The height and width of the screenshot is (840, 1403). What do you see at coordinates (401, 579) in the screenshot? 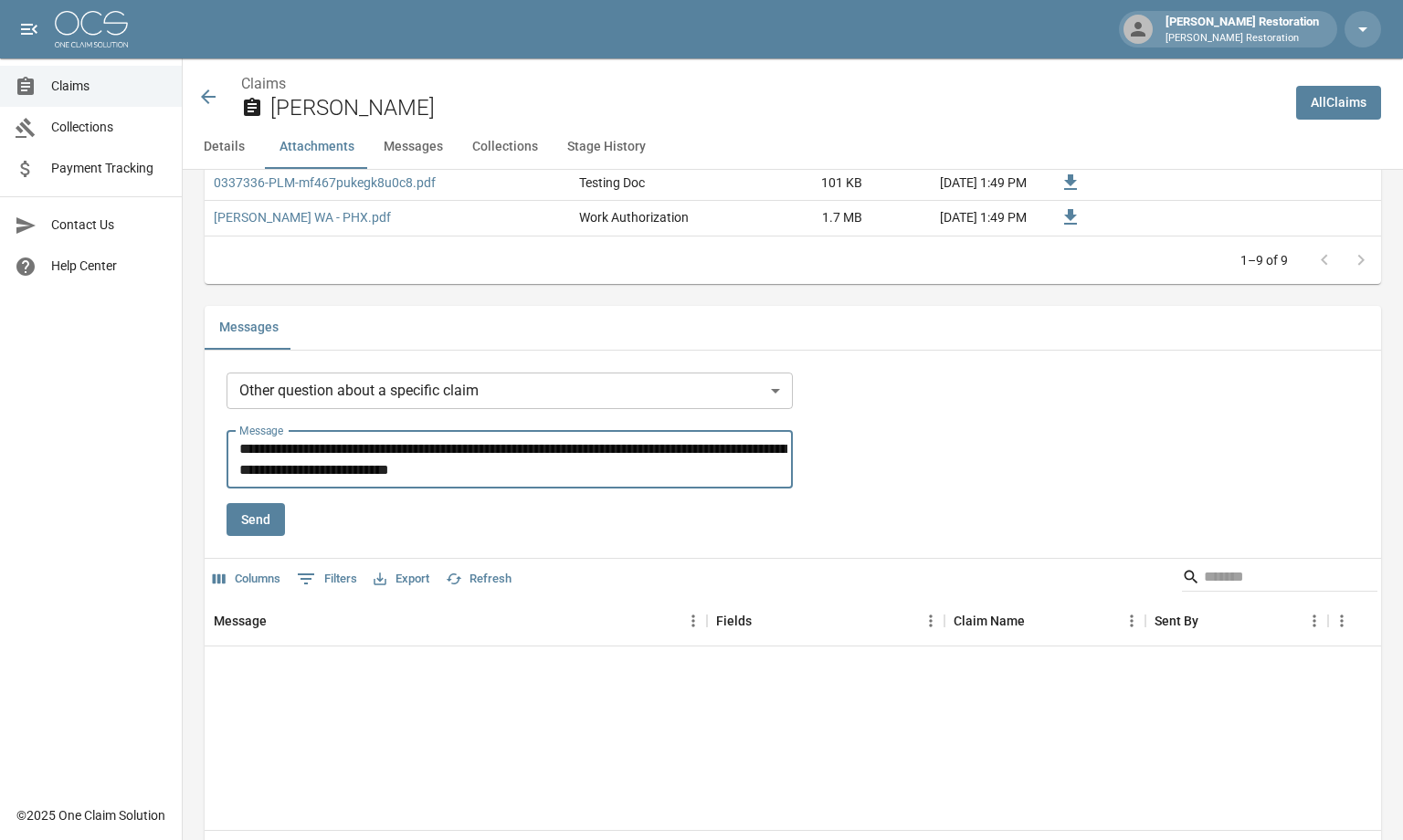
I see `button: Export` at bounding box center [401, 579].